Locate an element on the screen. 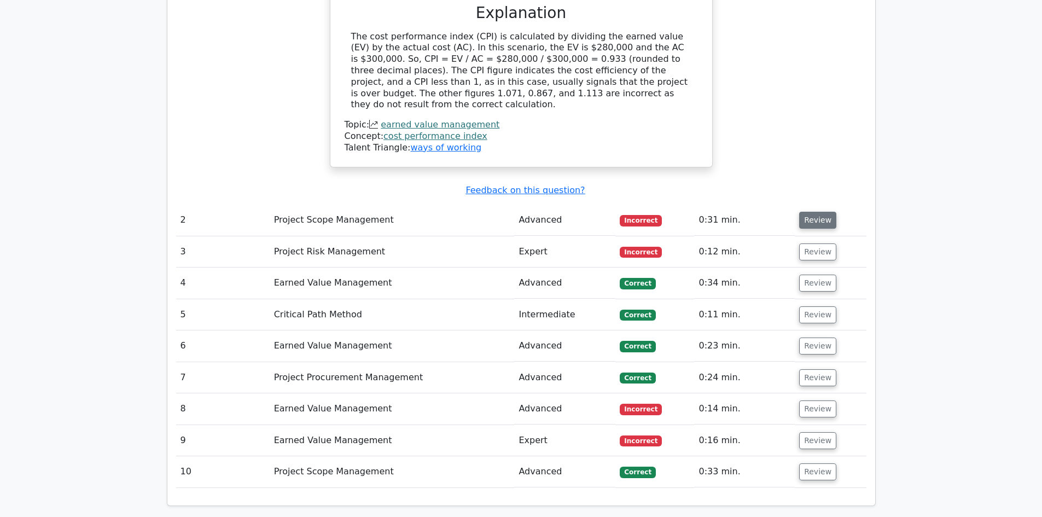 The height and width of the screenshot is (517, 1042). u: Feedback on this question? is located at coordinates (525, 190).